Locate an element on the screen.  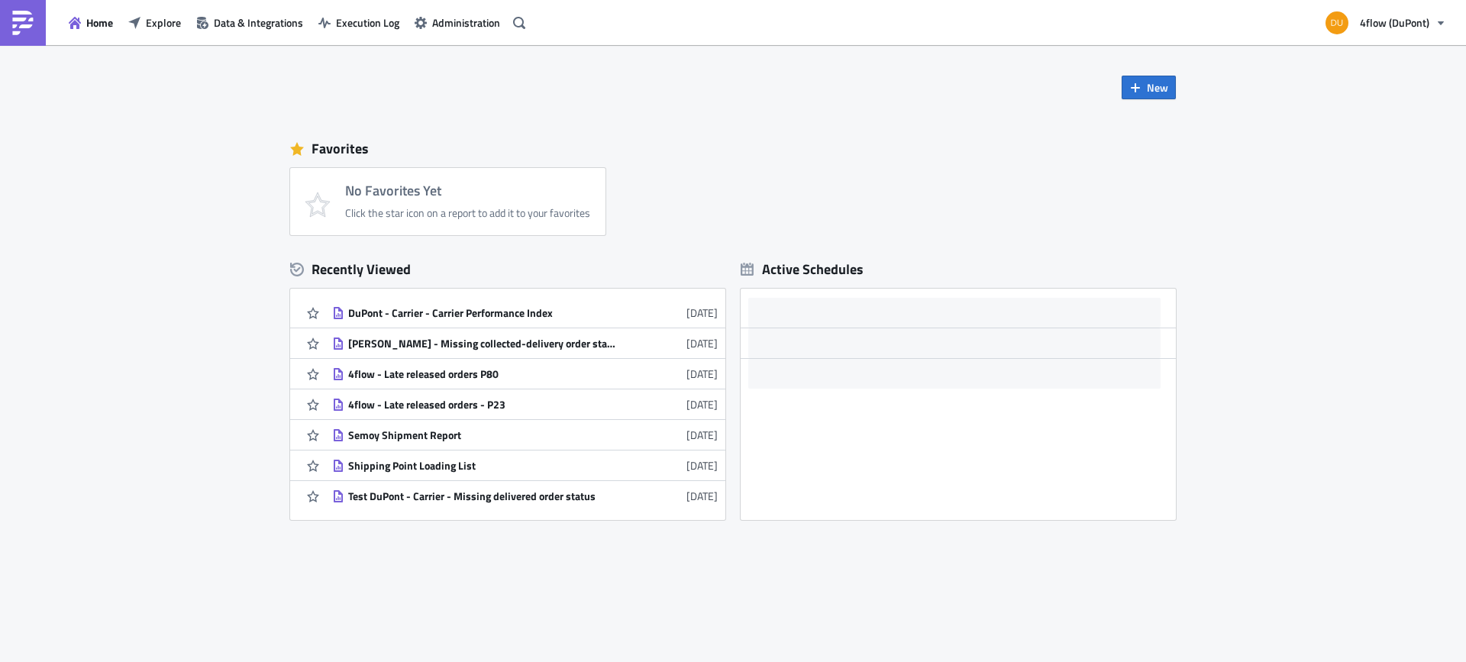
a: Administration is located at coordinates (457, 22).